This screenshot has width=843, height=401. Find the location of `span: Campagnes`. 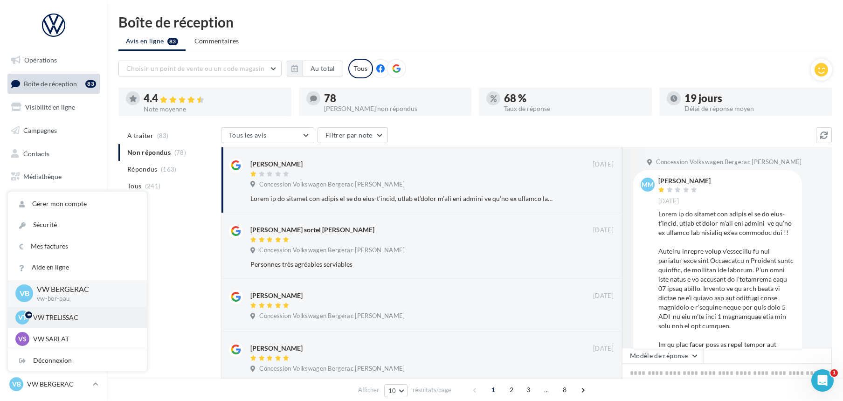

span: Campagnes is located at coordinates (40, 130).